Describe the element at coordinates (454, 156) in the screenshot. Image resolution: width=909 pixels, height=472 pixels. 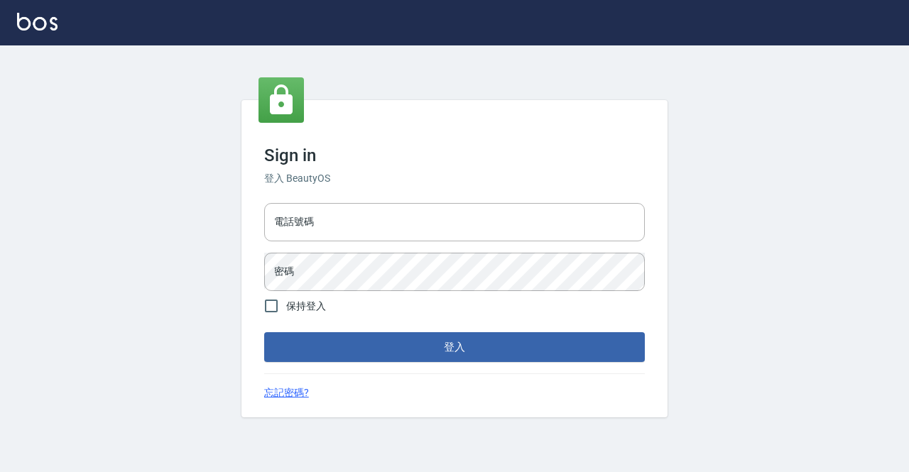
I see `h3: Sign in` at that location.